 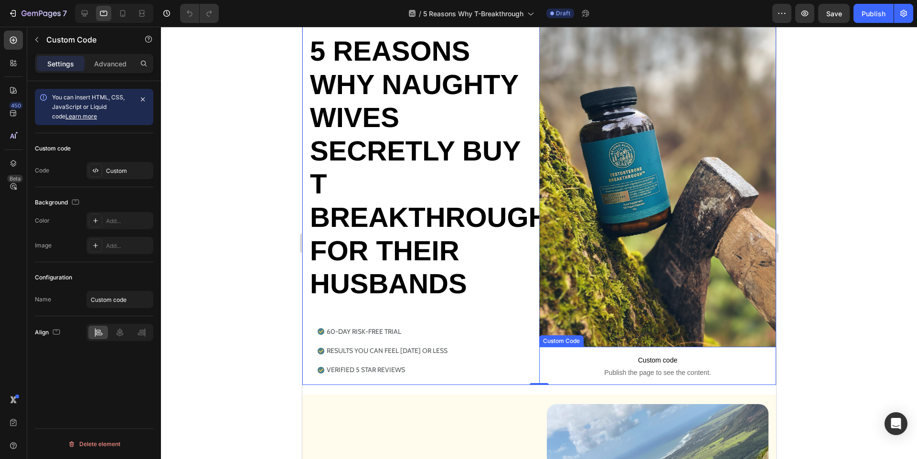 I want to click on span: Draft, so click(x=563, y=13).